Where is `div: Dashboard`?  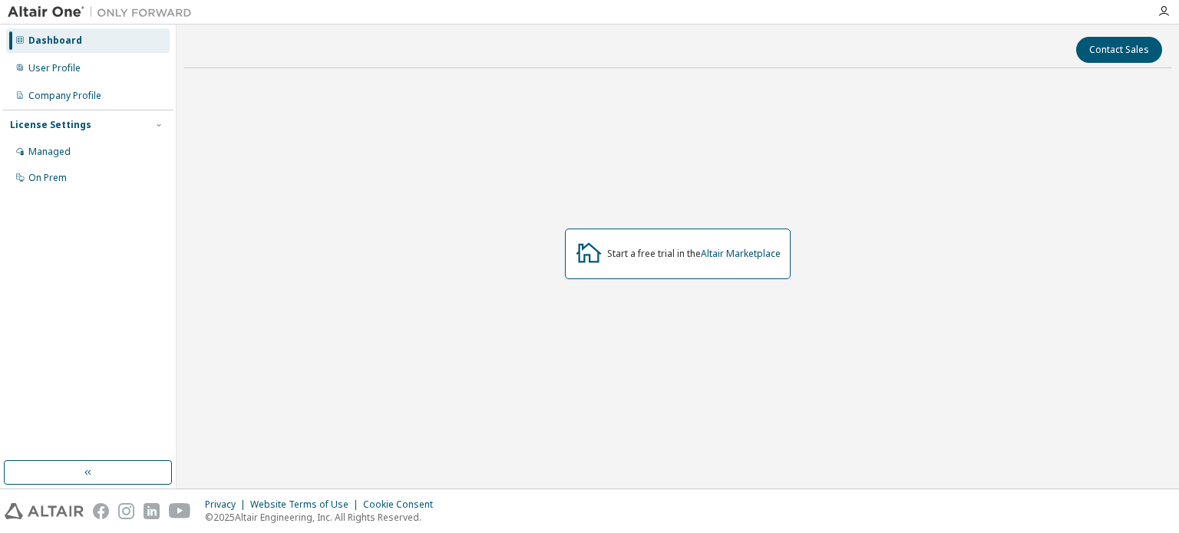 div: Dashboard is located at coordinates (55, 41).